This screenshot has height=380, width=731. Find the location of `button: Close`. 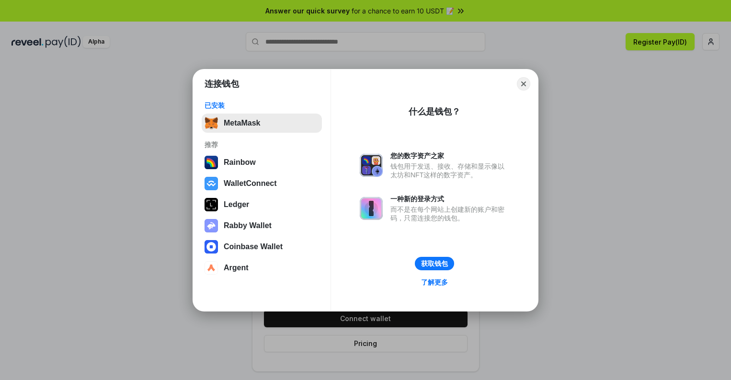

button: Close is located at coordinates (523, 84).